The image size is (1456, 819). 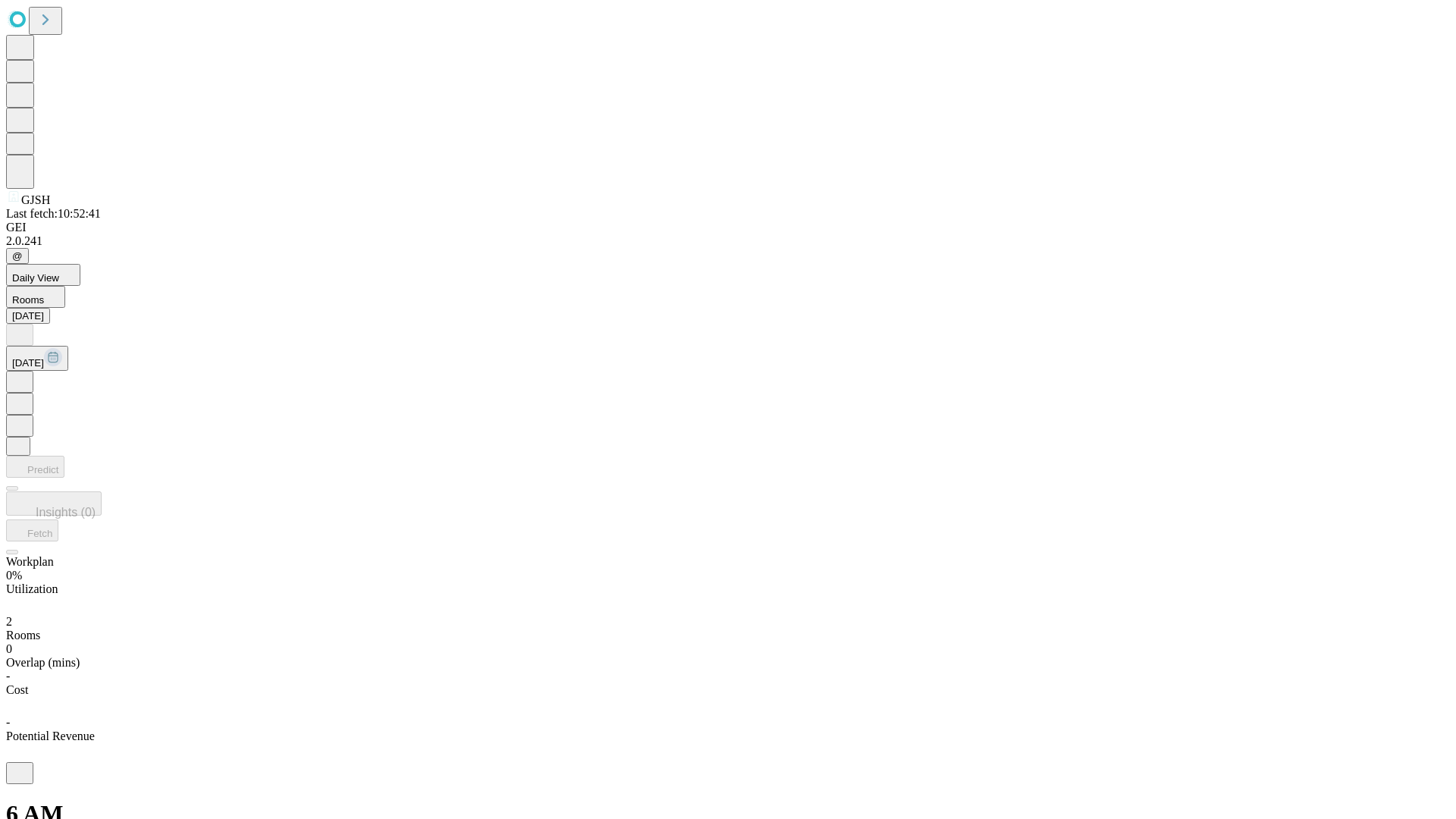 What do you see at coordinates (36, 277) in the screenshot?
I see `span: Daily View` at bounding box center [36, 277].